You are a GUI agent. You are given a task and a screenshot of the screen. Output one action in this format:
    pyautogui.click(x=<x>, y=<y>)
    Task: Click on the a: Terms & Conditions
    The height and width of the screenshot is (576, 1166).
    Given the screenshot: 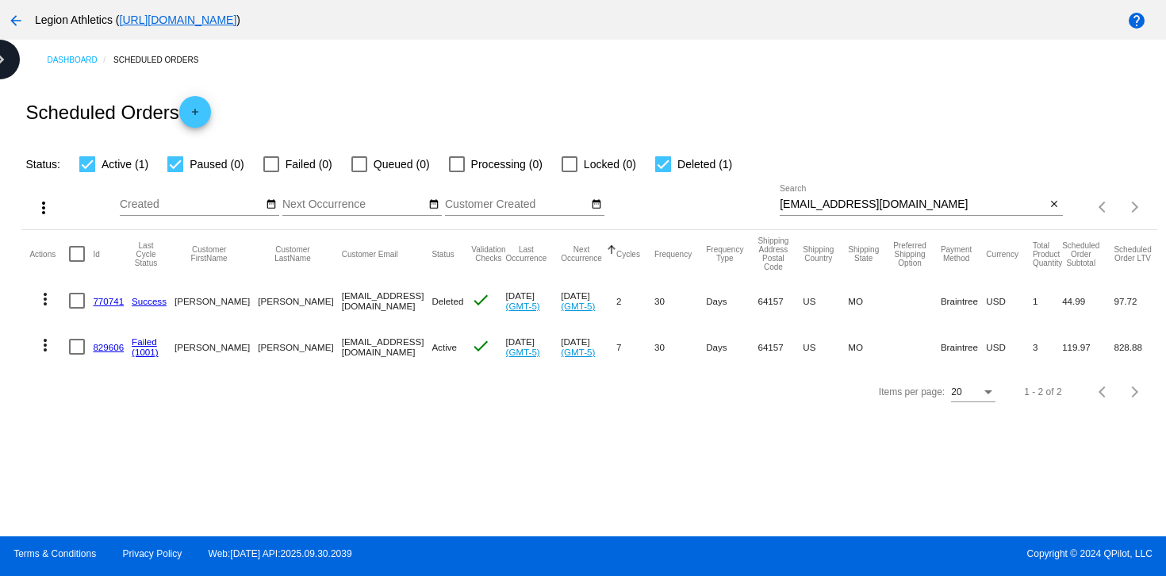 What is the action you would take?
    pyautogui.click(x=55, y=554)
    